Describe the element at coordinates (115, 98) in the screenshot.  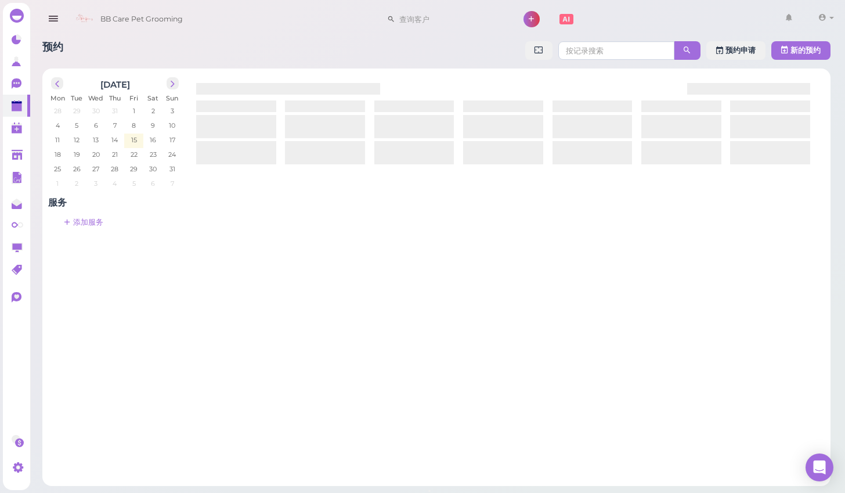
I see `span: Thu` at that location.